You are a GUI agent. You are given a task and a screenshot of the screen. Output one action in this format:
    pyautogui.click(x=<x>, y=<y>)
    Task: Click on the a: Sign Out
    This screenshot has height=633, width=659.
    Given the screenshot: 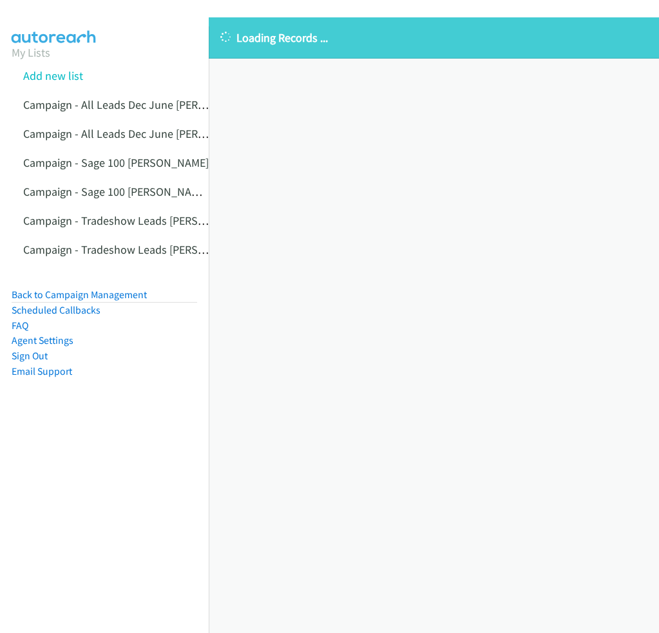 What is the action you would take?
    pyautogui.click(x=30, y=355)
    